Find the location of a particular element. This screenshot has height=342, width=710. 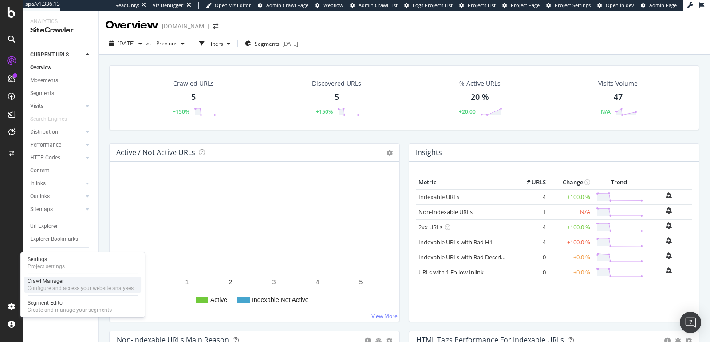

span: Webflow is located at coordinates (333, 5).